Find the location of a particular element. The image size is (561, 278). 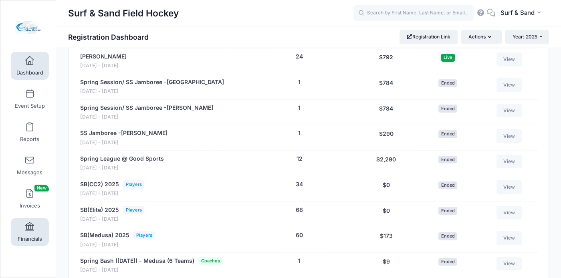

h1: Surf & Sand Field Hockey is located at coordinates (123, 13).